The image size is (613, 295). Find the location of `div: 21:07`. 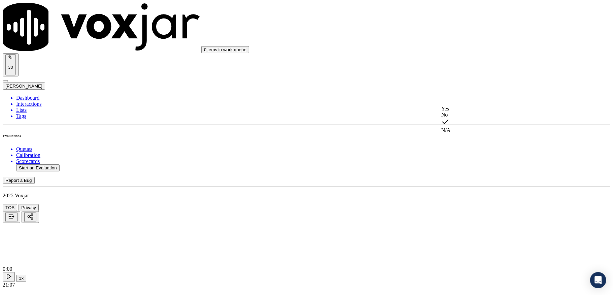

div: 21:07 is located at coordinates (306, 285).